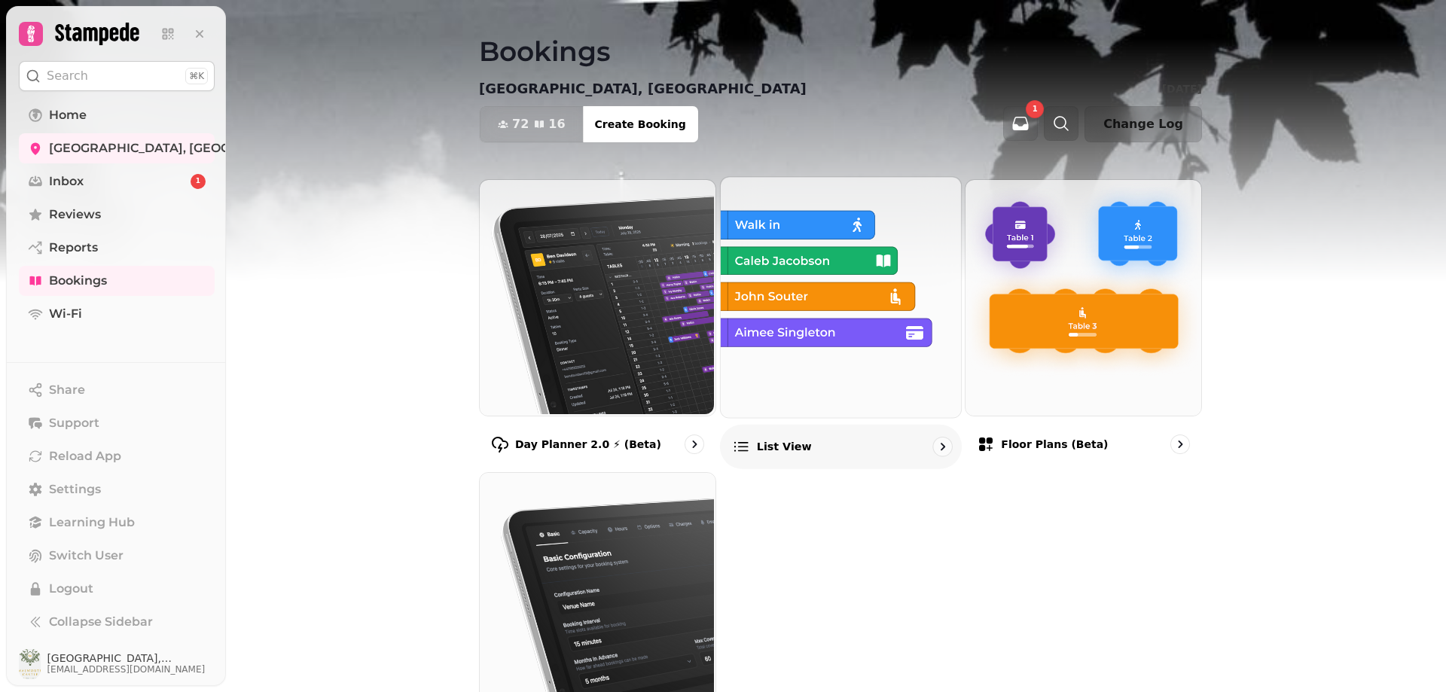  What do you see at coordinates (117, 523) in the screenshot?
I see `a: Learning Hub` at bounding box center [117, 523].